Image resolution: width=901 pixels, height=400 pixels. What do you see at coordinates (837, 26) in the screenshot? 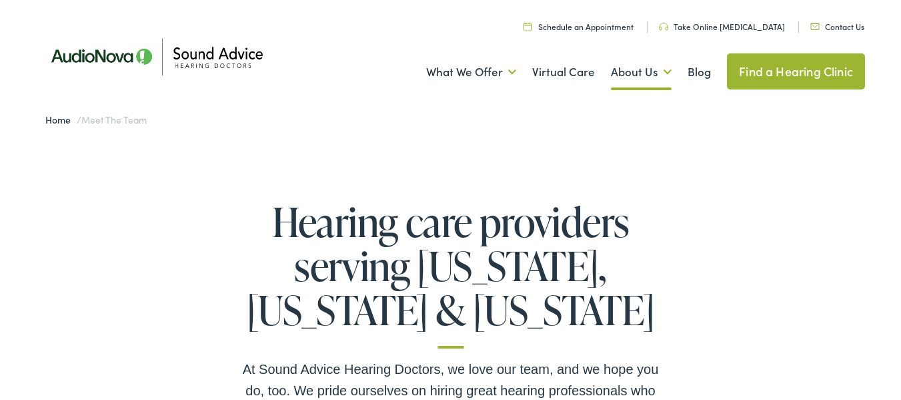
I see `a: Contact Us` at bounding box center [837, 26].